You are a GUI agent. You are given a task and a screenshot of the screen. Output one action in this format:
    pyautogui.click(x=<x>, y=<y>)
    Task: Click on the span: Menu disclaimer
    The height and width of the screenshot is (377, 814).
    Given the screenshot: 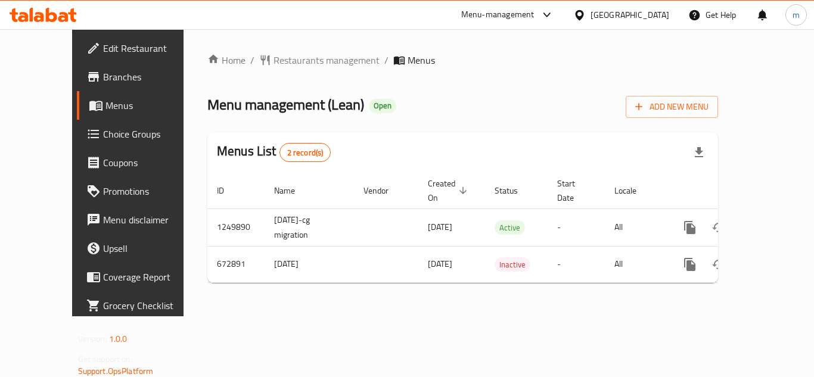 What is the action you would take?
    pyautogui.click(x=151, y=220)
    